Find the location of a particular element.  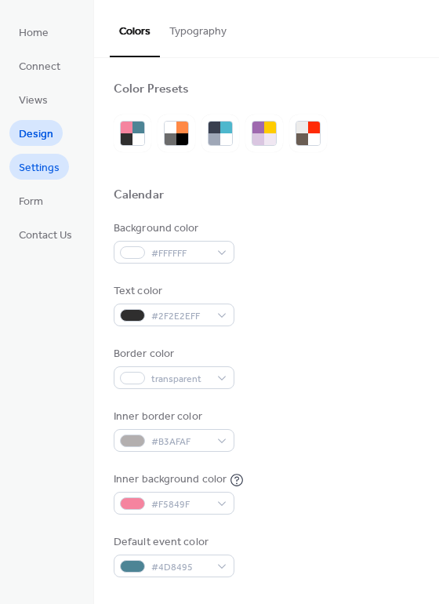

a: Form is located at coordinates (31, 200).